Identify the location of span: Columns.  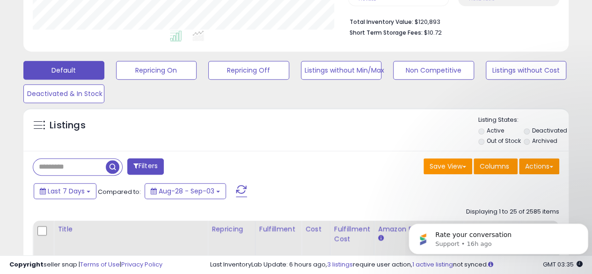
(495, 166).